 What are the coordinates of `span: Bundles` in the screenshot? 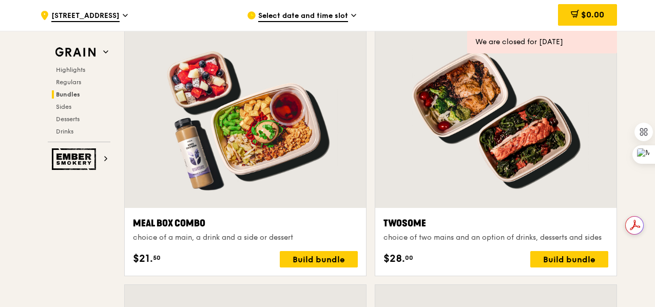 It's located at (68, 94).